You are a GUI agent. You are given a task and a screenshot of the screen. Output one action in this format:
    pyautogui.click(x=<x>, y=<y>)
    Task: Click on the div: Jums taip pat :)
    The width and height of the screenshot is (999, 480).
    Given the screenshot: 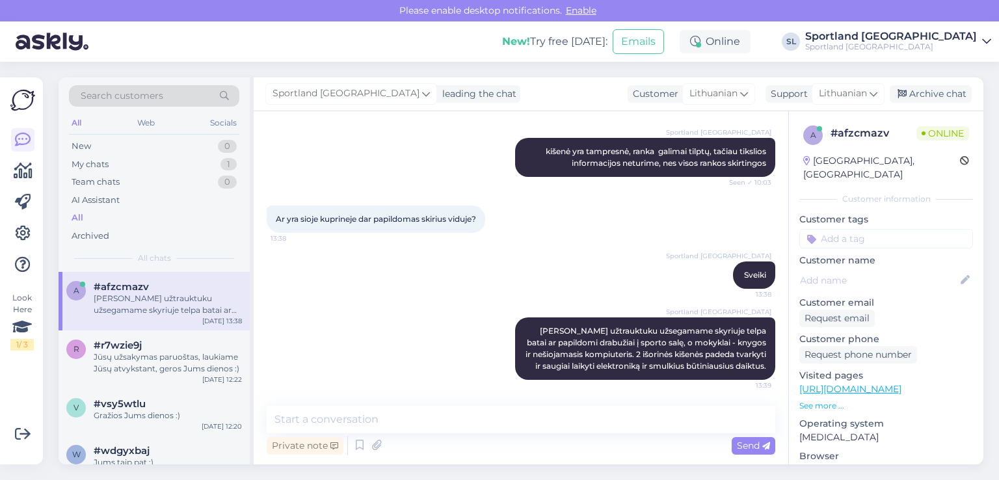 What is the action you would take?
    pyautogui.click(x=168, y=462)
    